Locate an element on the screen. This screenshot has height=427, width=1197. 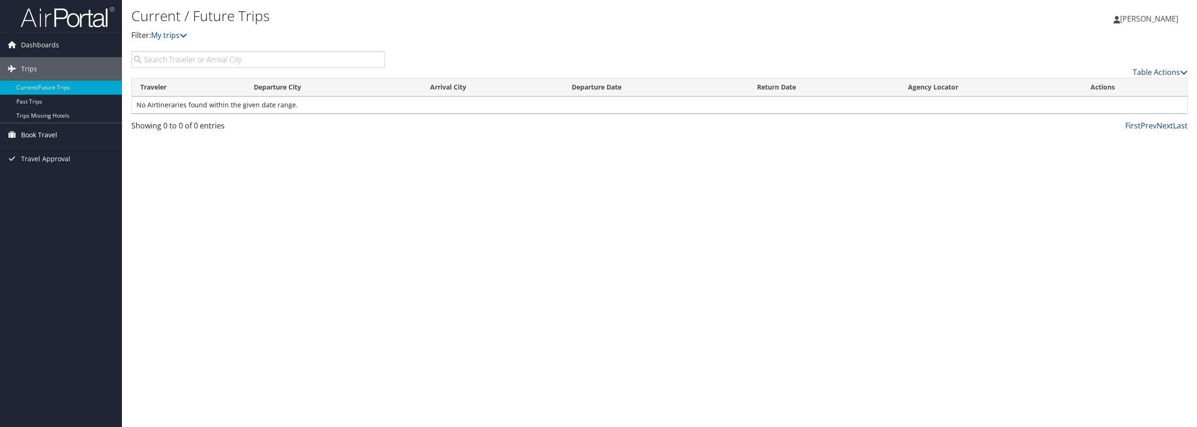
span: Book Travel is located at coordinates (39, 135).